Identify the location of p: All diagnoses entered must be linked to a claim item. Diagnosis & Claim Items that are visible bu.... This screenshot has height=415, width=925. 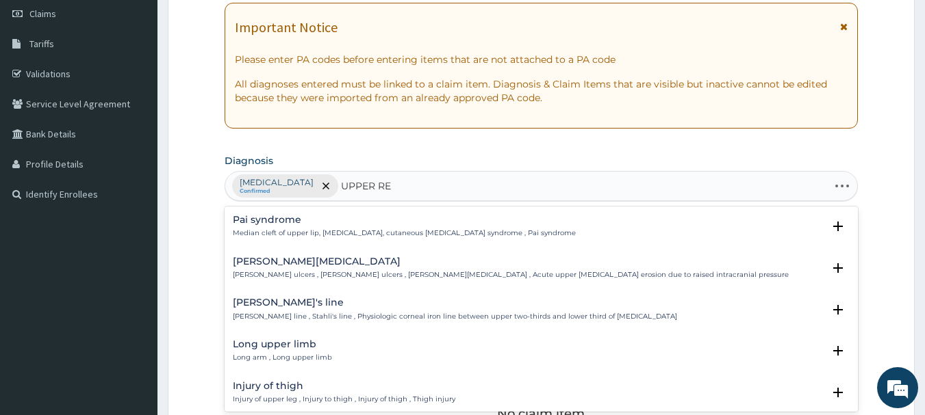
(541, 91).